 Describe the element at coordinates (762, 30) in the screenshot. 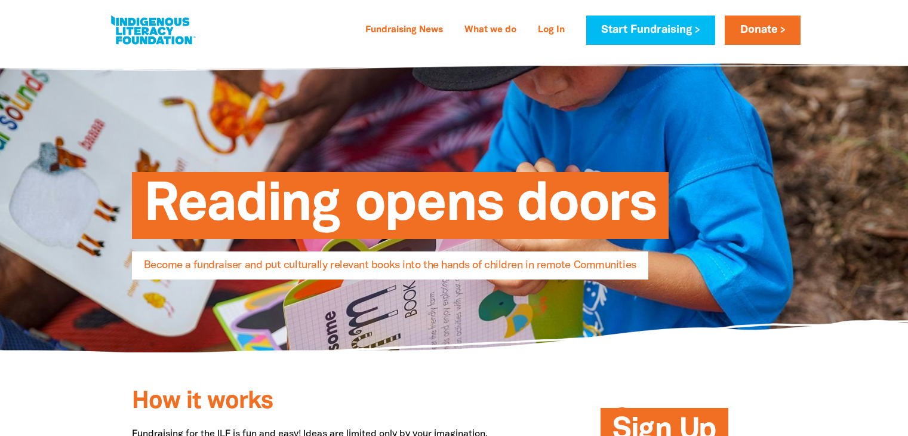

I see `a: Donate` at that location.